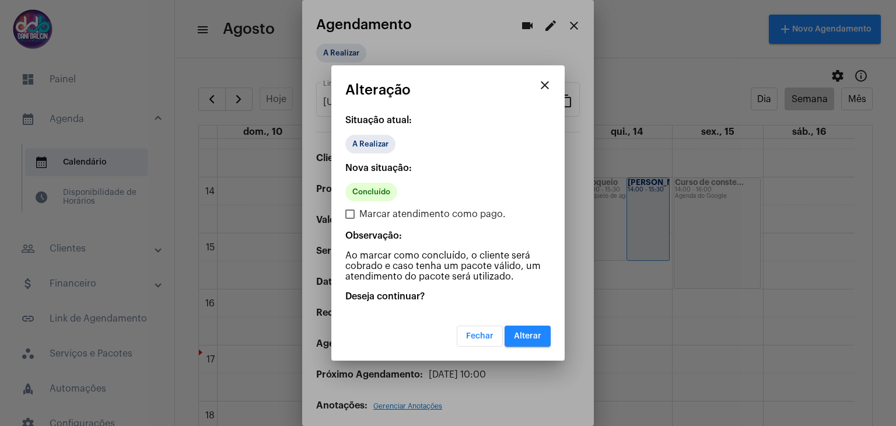  I want to click on mat-chip: Concluído, so click(371, 192).